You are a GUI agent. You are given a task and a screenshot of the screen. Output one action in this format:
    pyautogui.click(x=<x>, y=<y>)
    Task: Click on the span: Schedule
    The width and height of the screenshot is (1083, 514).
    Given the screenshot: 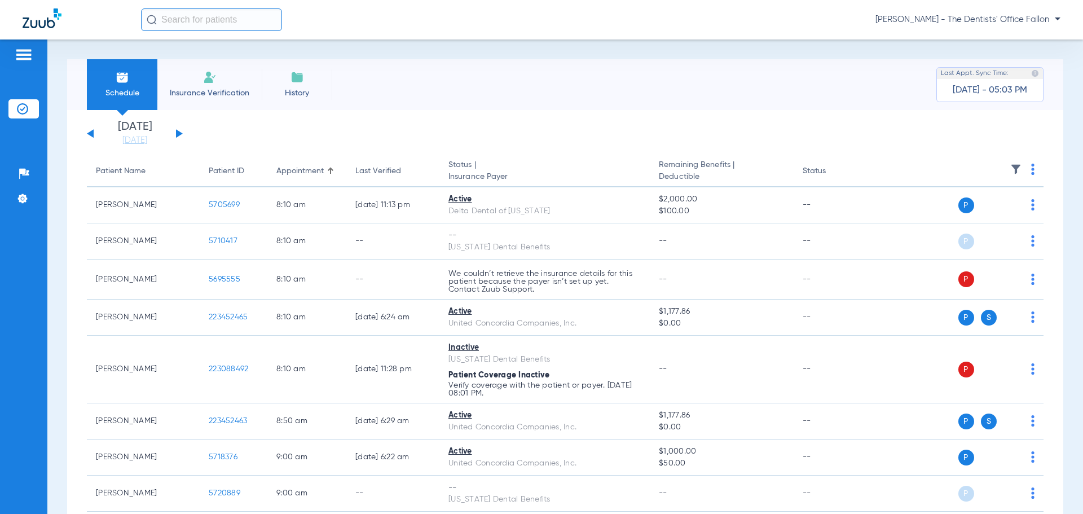 What is the action you would take?
    pyautogui.click(x=122, y=93)
    